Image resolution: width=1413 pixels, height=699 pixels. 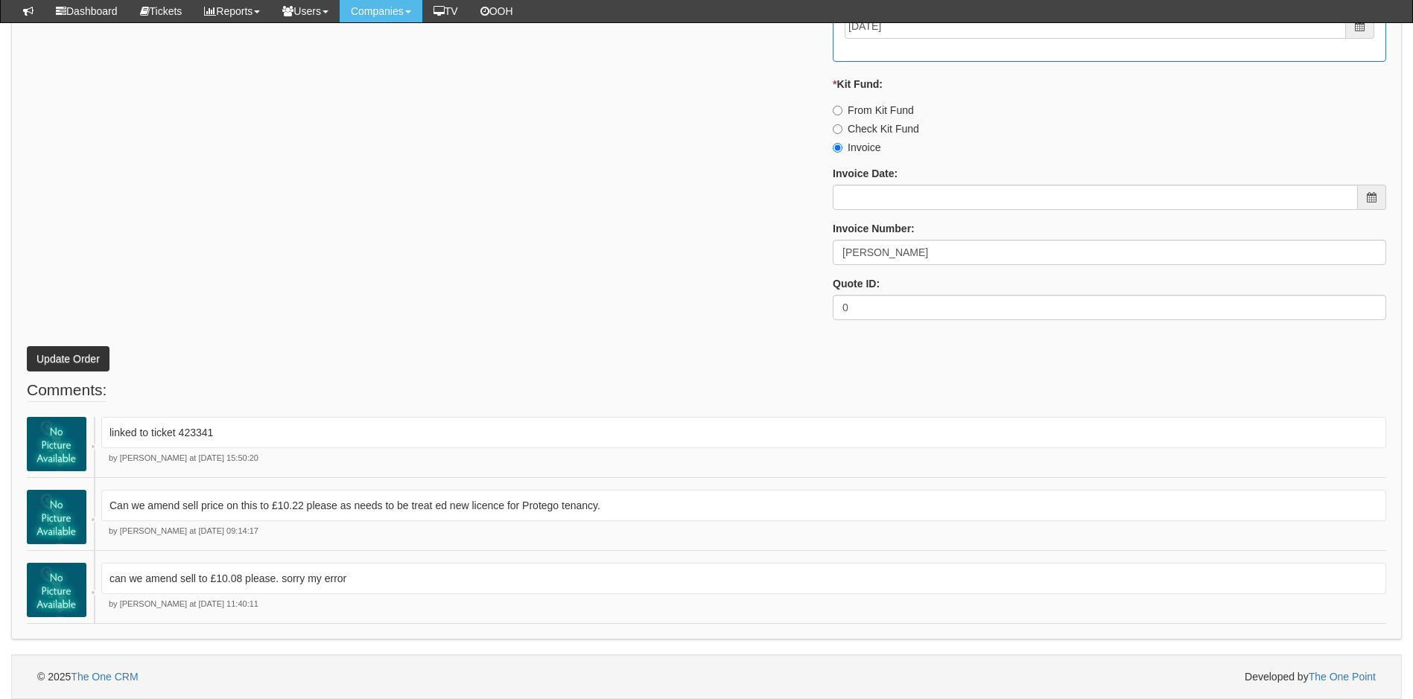 I want to click on button: Update Order, so click(x=68, y=359).